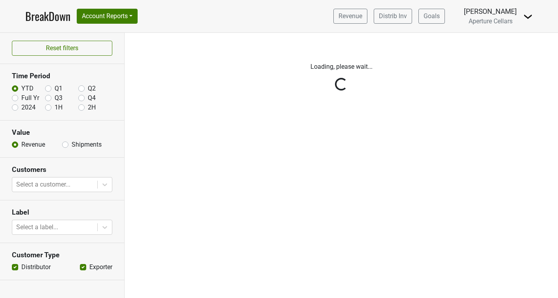 This screenshot has height=298, width=558. Describe the element at coordinates (350, 16) in the screenshot. I see `a: Revenue` at that location.